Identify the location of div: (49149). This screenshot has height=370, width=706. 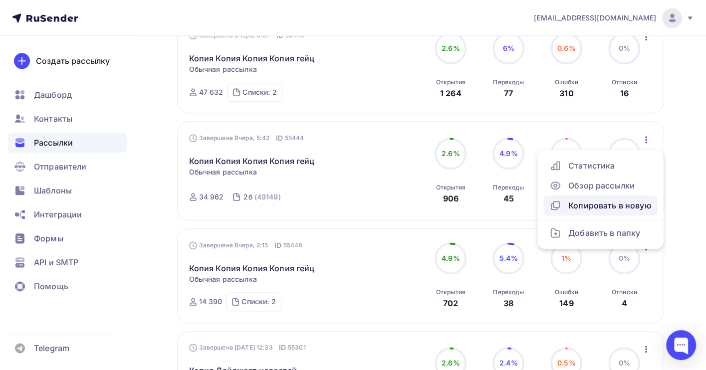
(267, 197).